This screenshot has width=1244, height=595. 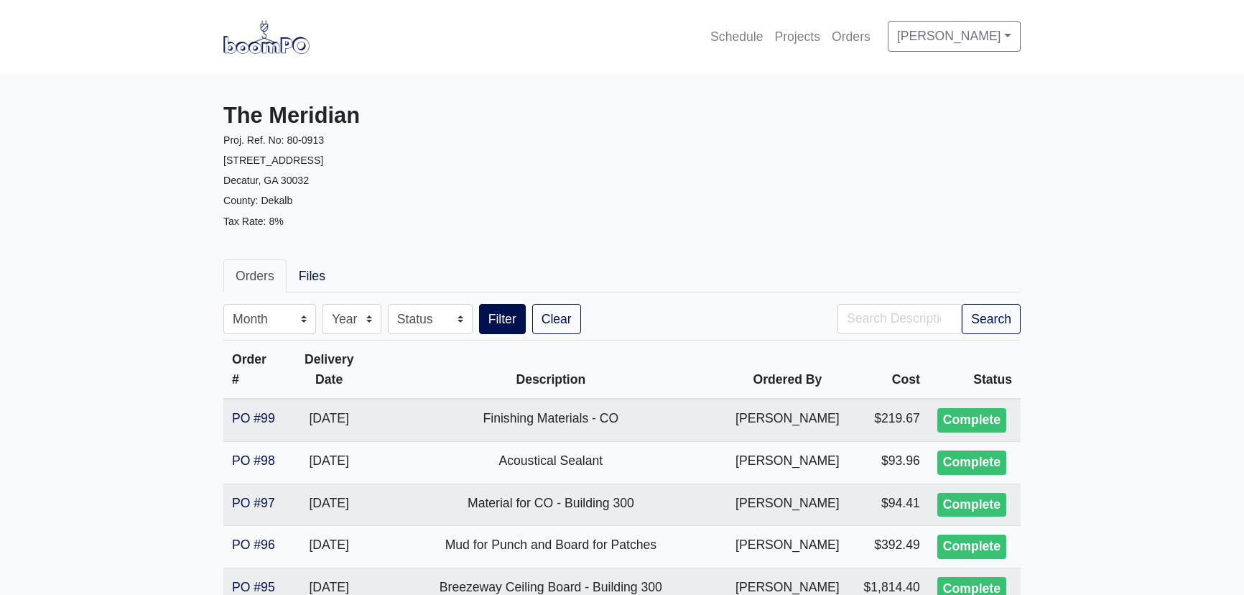 I want to click on h3: The Meridian, so click(x=417, y=116).